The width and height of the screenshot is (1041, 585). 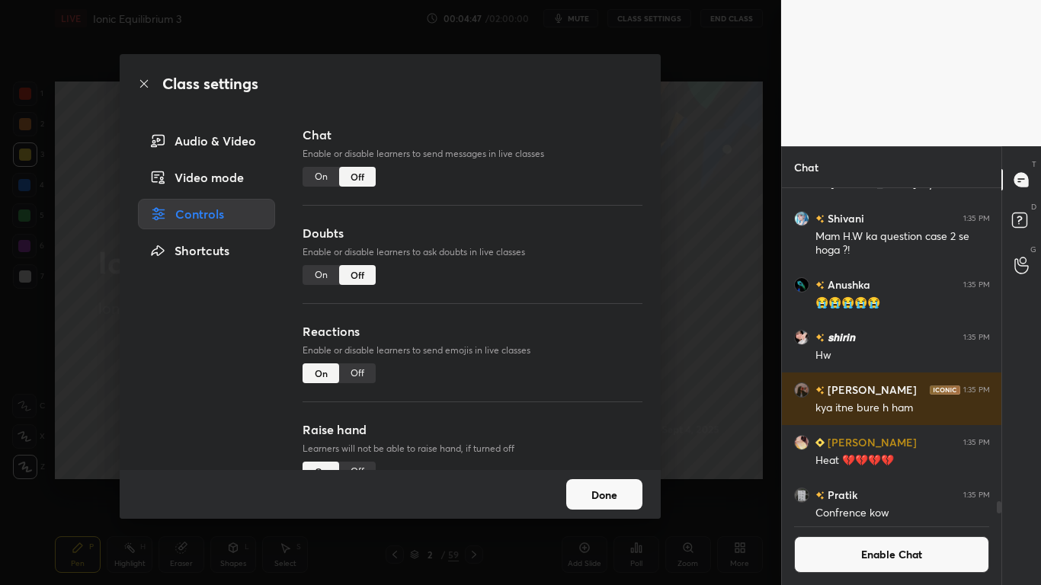 I want to click on p: G, so click(x=1033, y=249).